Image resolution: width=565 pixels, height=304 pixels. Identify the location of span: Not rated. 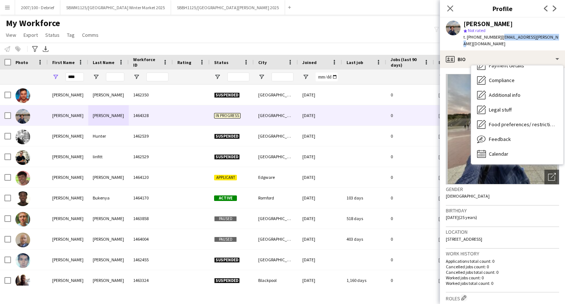
(477, 30).